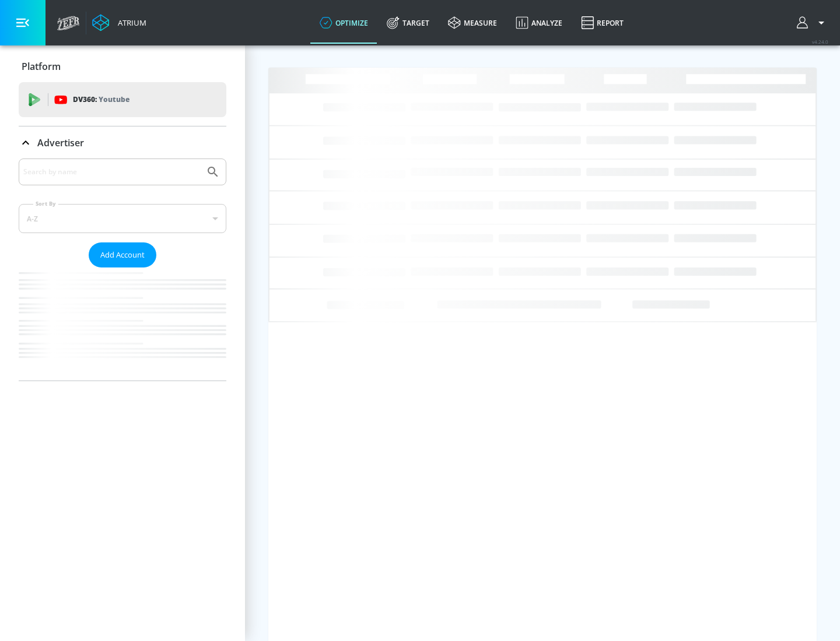  Describe the element at coordinates (122, 324) in the screenshot. I see `nav: list of Advertiser` at that location.